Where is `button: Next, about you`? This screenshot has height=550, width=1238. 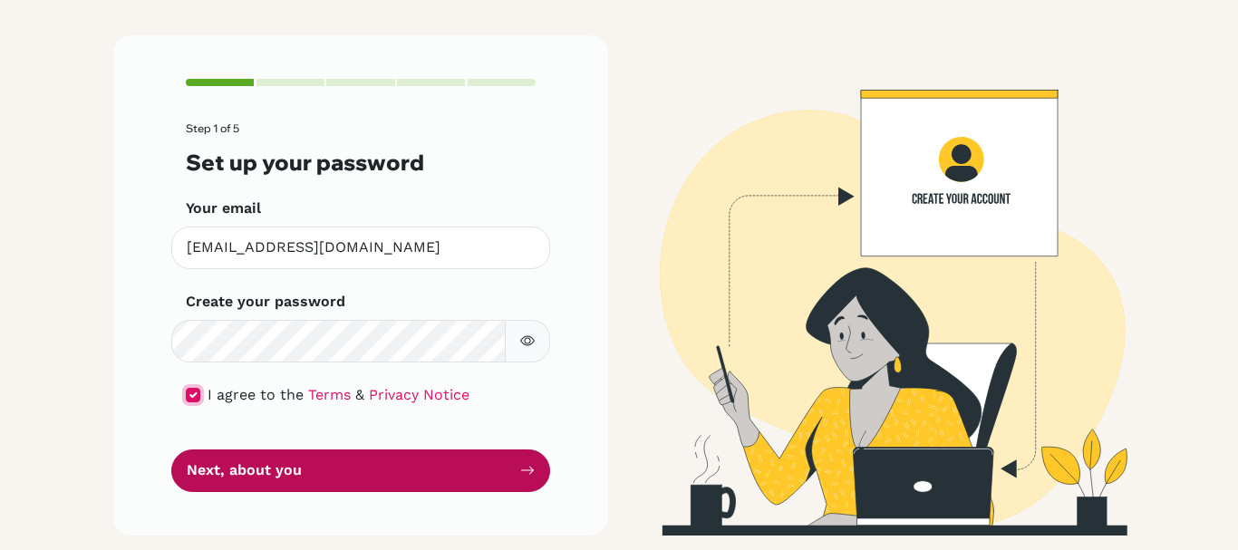
button: Next, about you is located at coordinates (361, 470).